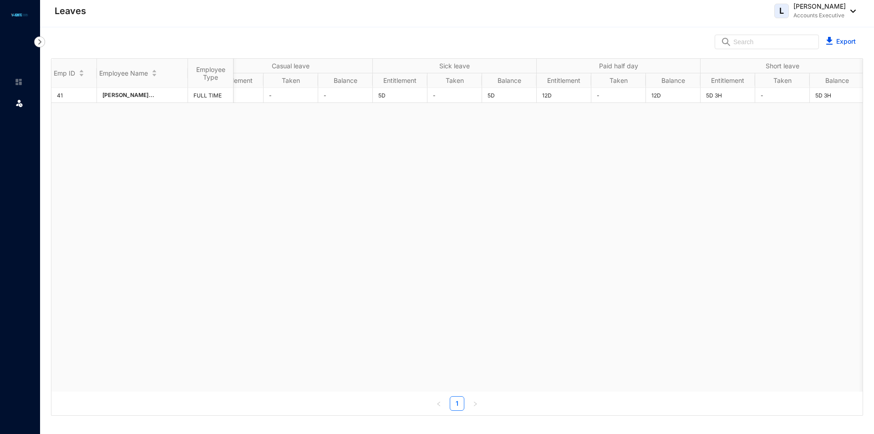 The height and width of the screenshot is (434, 874). What do you see at coordinates (455, 66) in the screenshot?
I see `th: Sick leave` at bounding box center [455, 66].